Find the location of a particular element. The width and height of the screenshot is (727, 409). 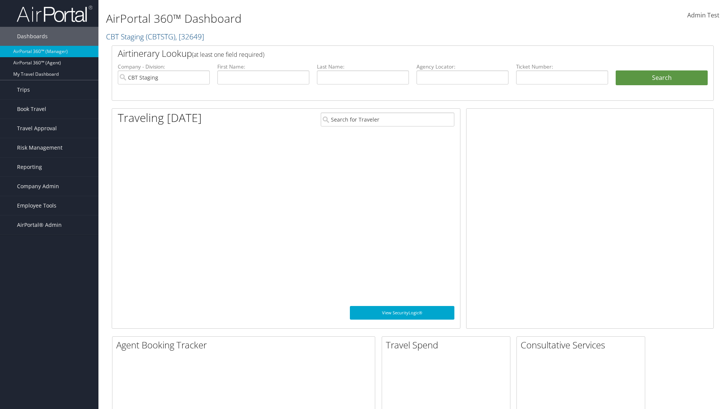

label: Last Name: is located at coordinates (363, 67).